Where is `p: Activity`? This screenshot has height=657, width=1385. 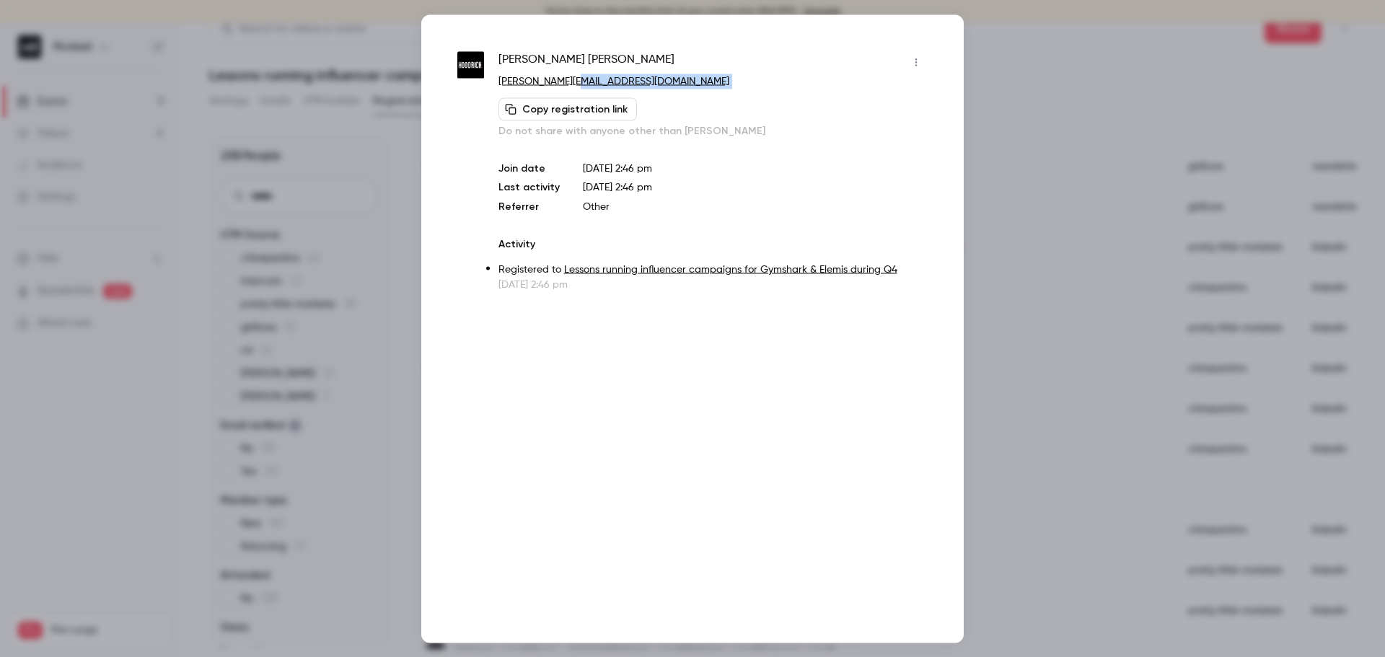 p: Activity is located at coordinates (713, 244).